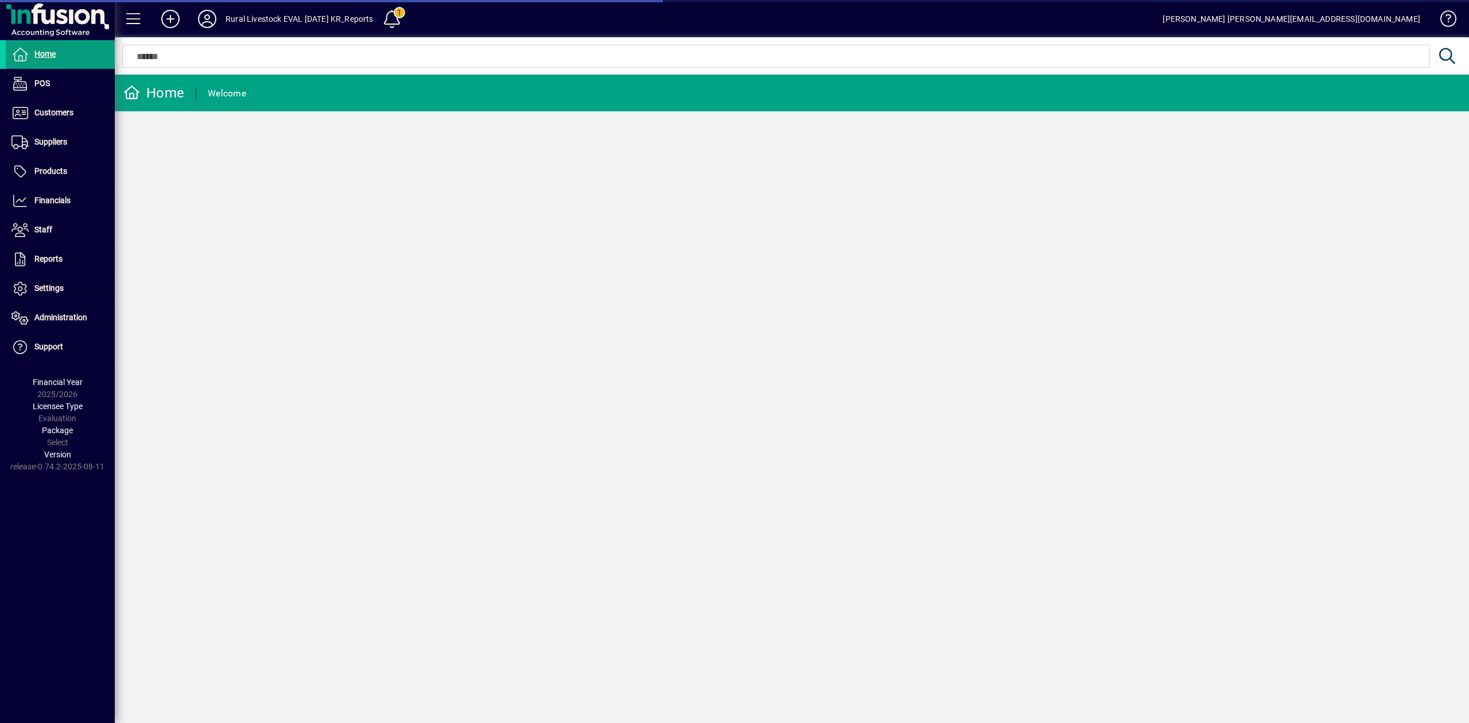 The height and width of the screenshot is (723, 1469). Describe the element at coordinates (52, 200) in the screenshot. I see `span: Financials` at that location.